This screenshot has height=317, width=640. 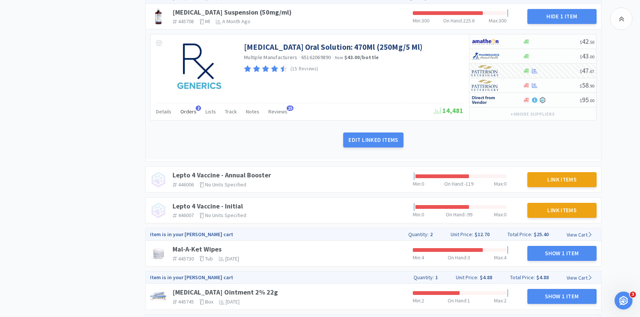 I want to click on span: Track, so click(x=231, y=111).